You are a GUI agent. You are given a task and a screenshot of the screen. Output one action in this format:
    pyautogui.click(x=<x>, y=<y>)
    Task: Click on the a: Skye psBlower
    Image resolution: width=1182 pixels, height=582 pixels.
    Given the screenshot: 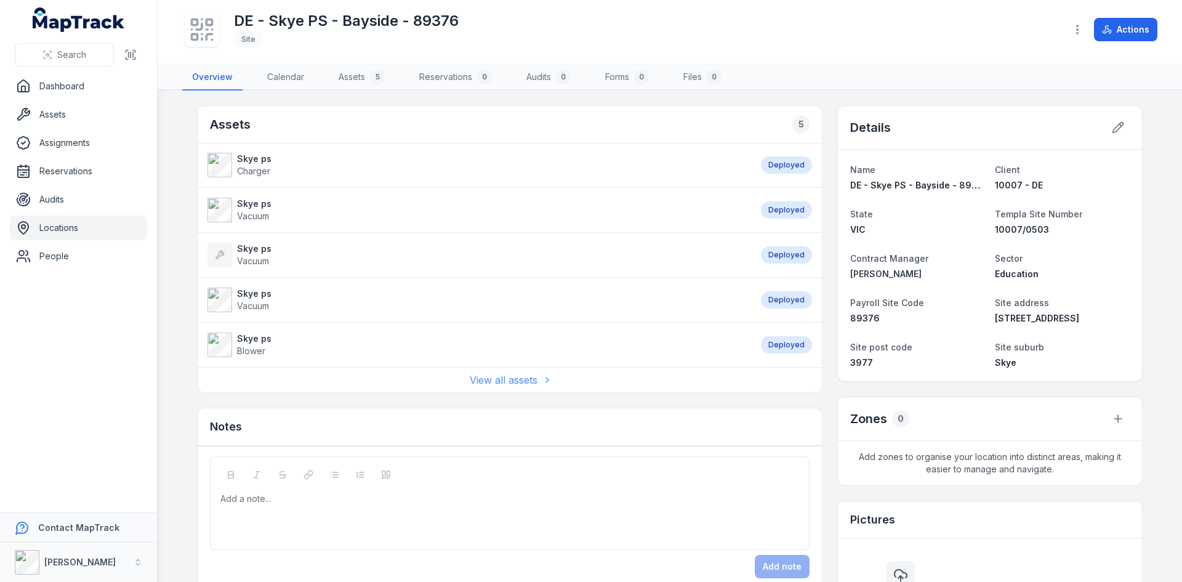 What is the action you would take?
    pyautogui.click(x=478, y=345)
    